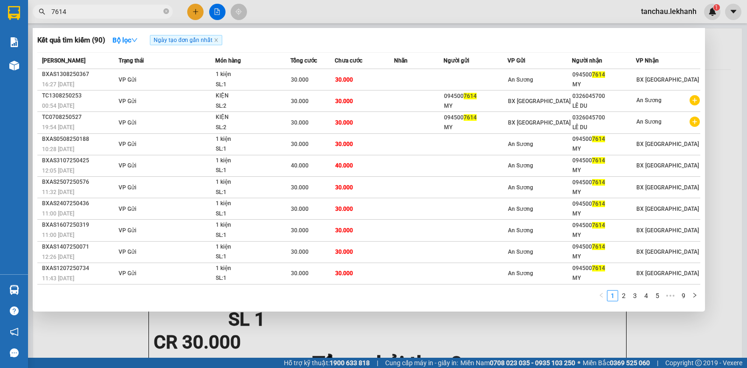  What do you see at coordinates (251, 106) in the screenshot?
I see `div: SL: 2` at bounding box center [251, 106].